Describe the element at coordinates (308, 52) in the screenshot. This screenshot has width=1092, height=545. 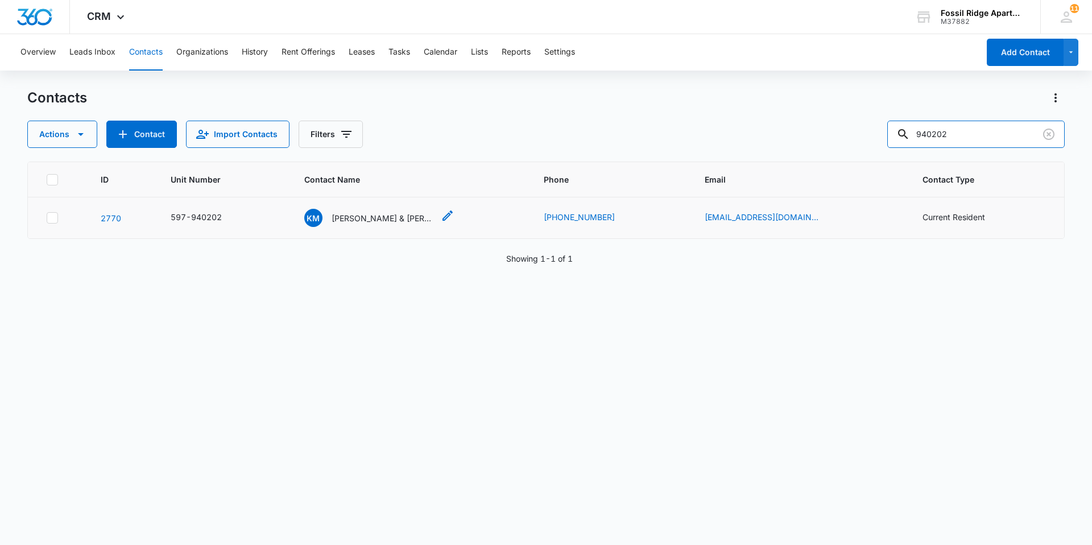
I see `button: Rent Offerings` at that location.